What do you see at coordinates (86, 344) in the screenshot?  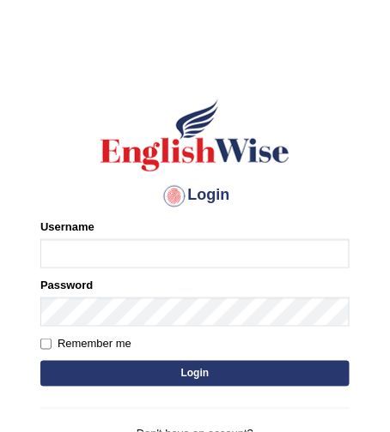 I see `label: Remember me` at bounding box center [86, 344].